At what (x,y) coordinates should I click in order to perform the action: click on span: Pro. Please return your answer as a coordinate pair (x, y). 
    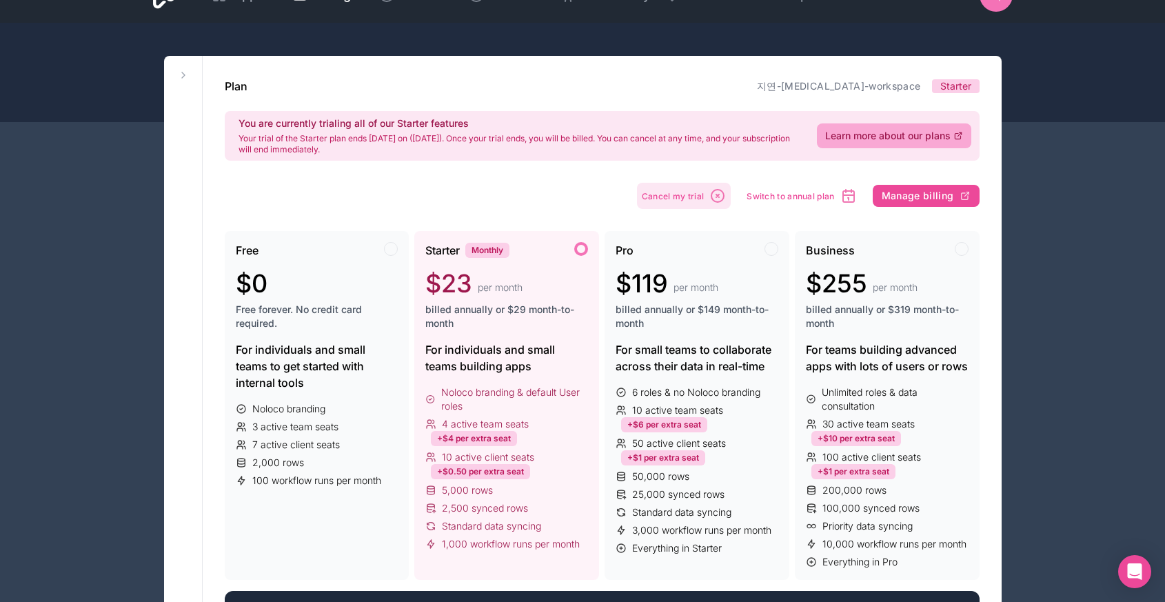
    Looking at the image, I should click on (624, 250).